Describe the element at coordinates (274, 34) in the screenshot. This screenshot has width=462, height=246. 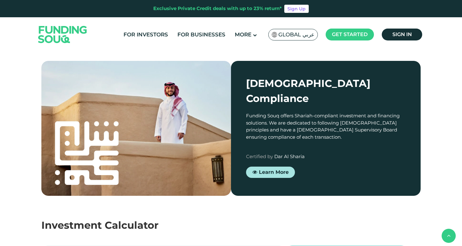
I see `img: SA Flag` at that location.